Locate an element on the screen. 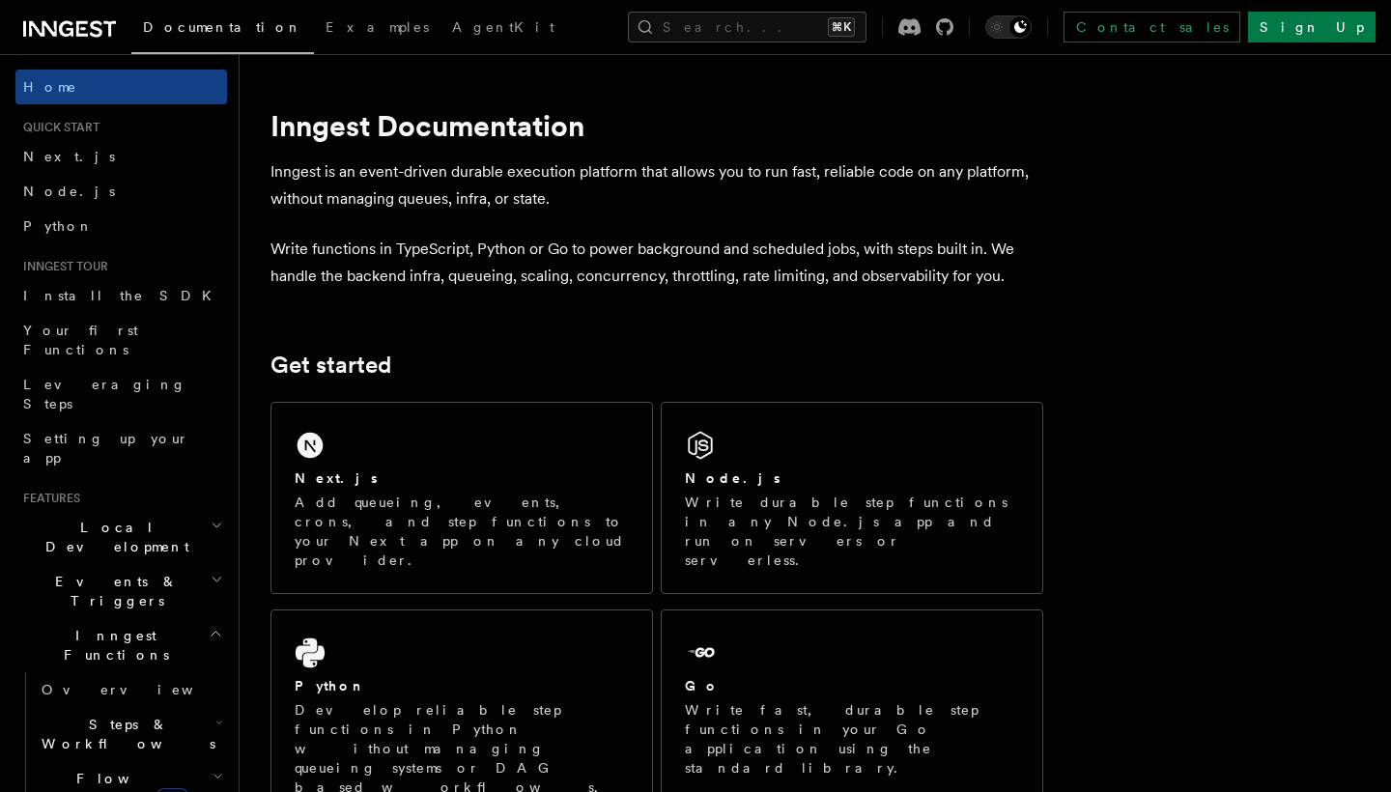  span: Overview is located at coordinates (141, 690).